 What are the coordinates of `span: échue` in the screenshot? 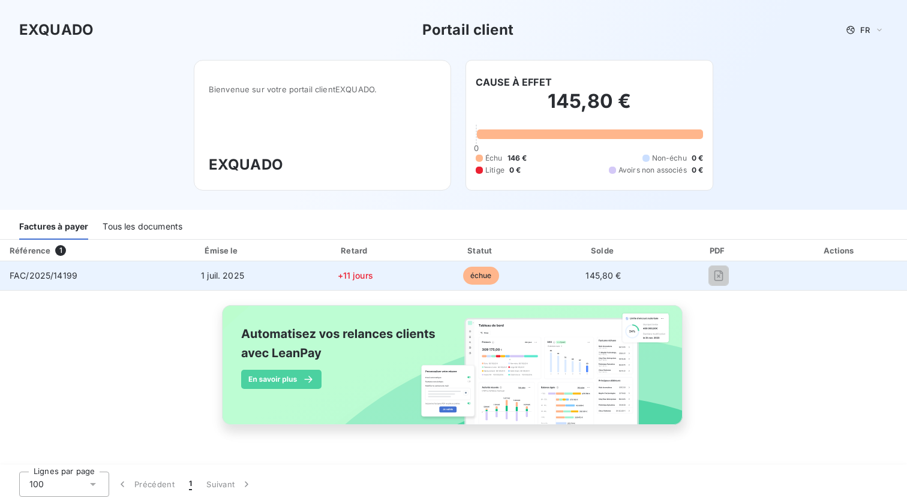 It's located at (481, 276).